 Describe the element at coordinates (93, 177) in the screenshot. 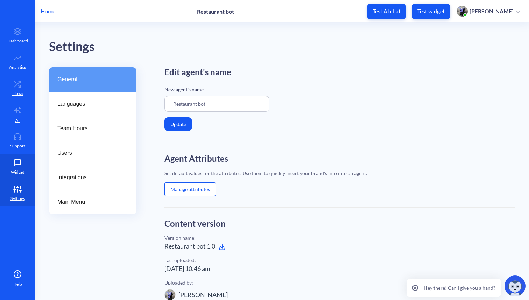

I see `a: Integrations` at that location.